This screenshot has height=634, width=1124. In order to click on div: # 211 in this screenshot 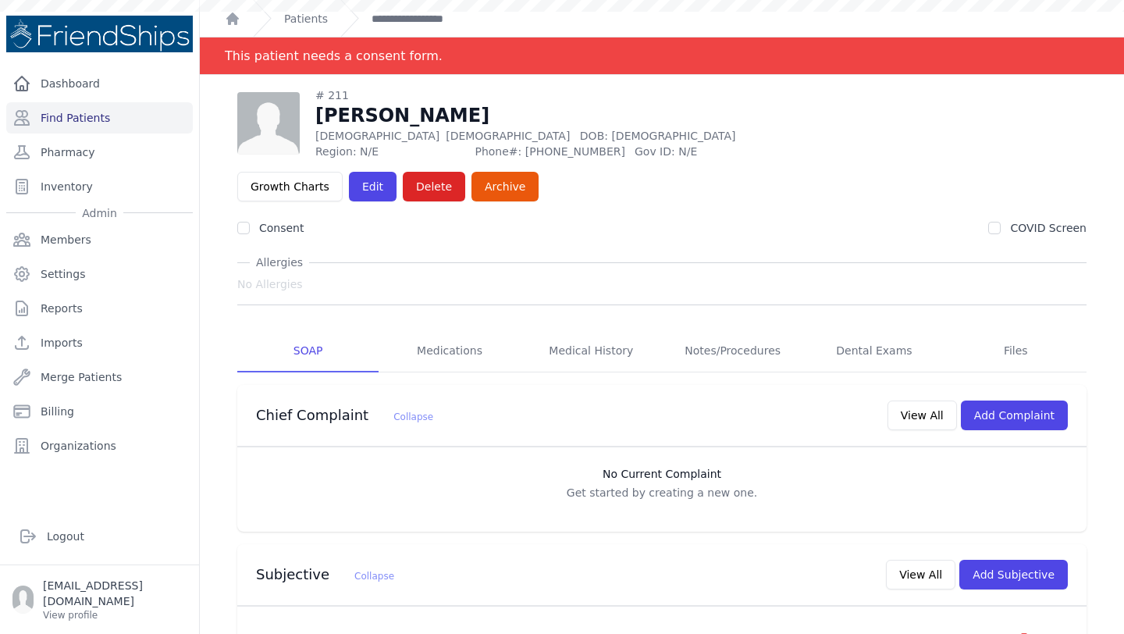, I will do `click(554, 95)`.